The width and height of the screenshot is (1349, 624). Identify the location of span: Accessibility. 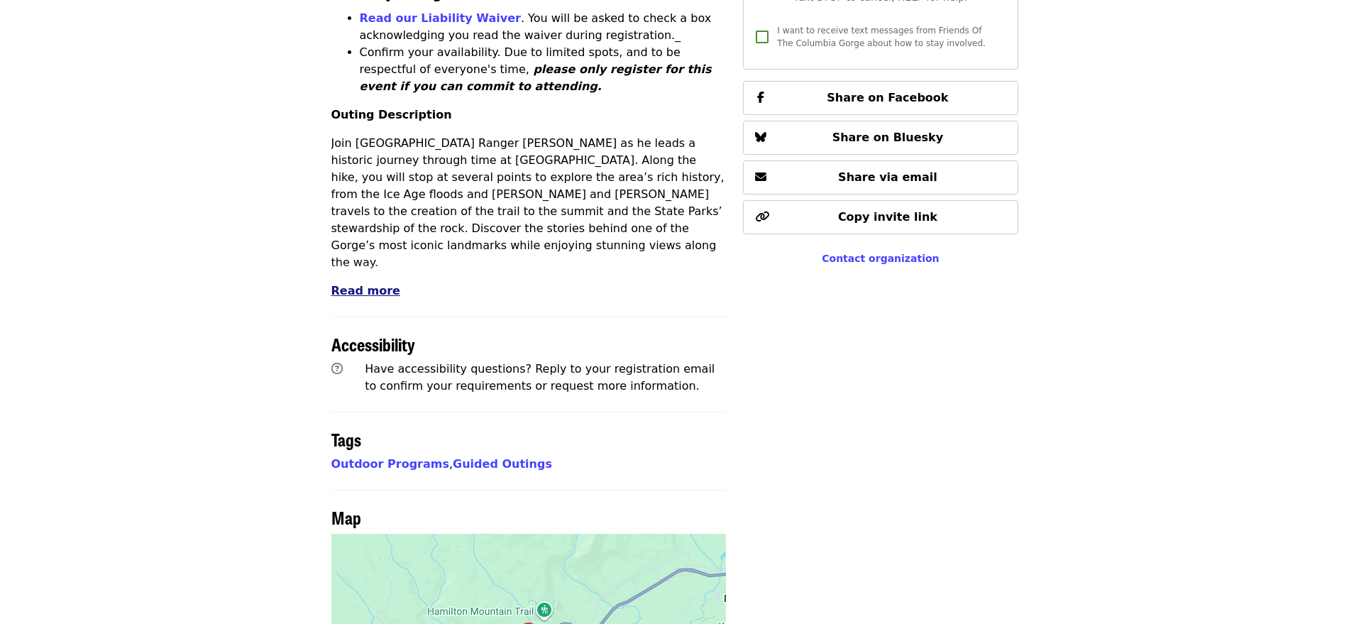
(373, 344).